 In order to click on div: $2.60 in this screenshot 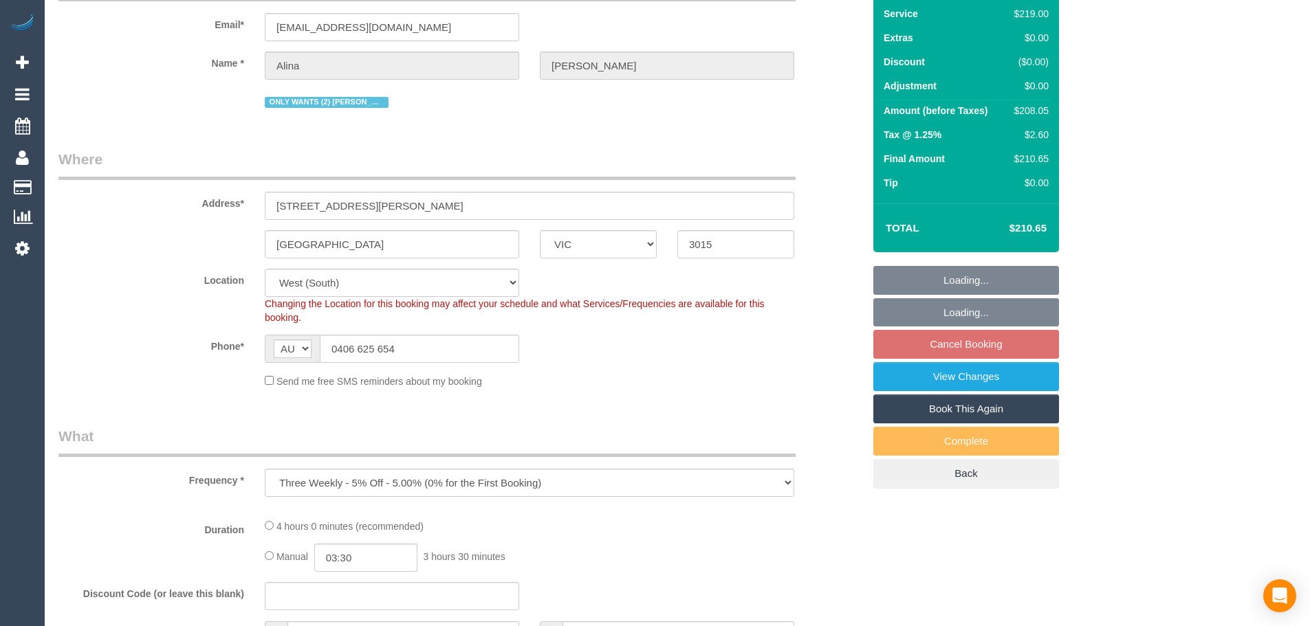, I will do `click(1029, 135)`.